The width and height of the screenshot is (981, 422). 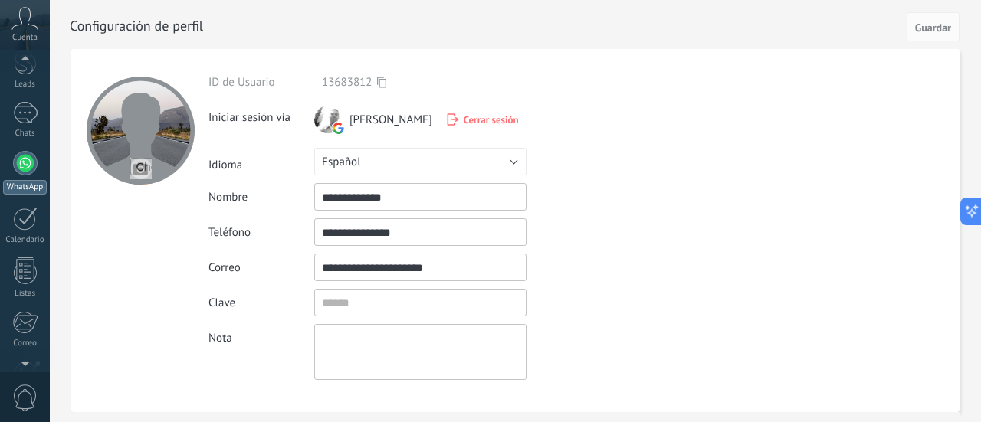 I want to click on div: Chats, so click(x=25, y=133).